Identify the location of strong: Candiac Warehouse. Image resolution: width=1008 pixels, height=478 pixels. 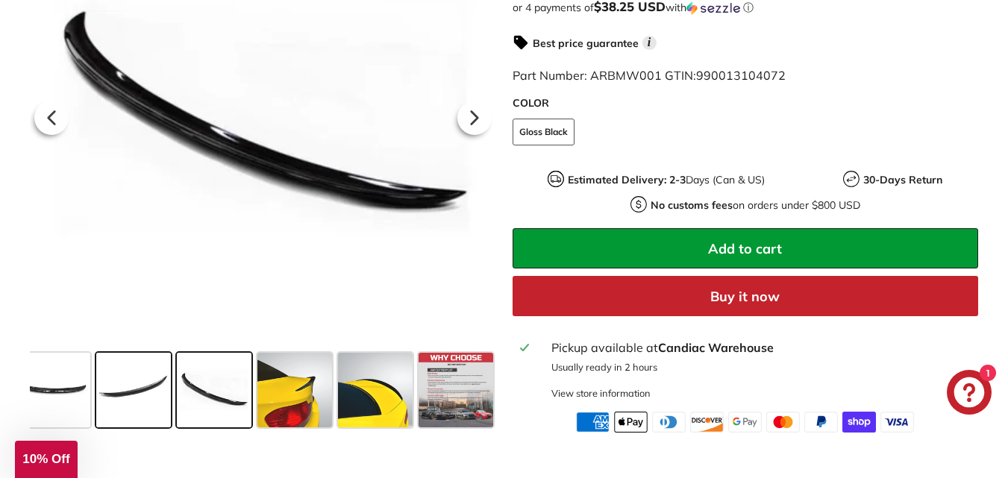
(715, 348).